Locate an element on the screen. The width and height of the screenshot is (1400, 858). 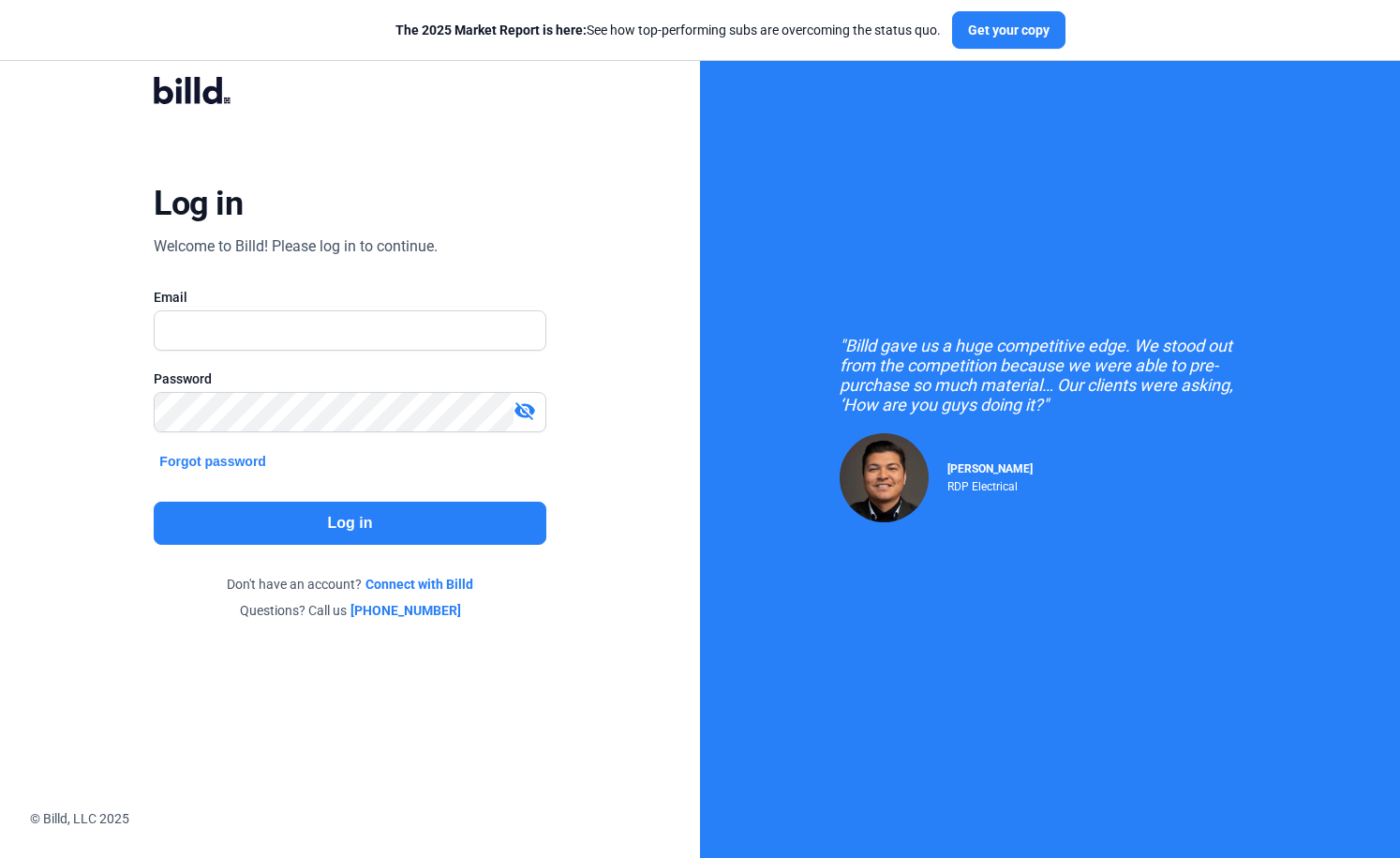
img: Raul Pacheco is located at coordinates (884, 477).